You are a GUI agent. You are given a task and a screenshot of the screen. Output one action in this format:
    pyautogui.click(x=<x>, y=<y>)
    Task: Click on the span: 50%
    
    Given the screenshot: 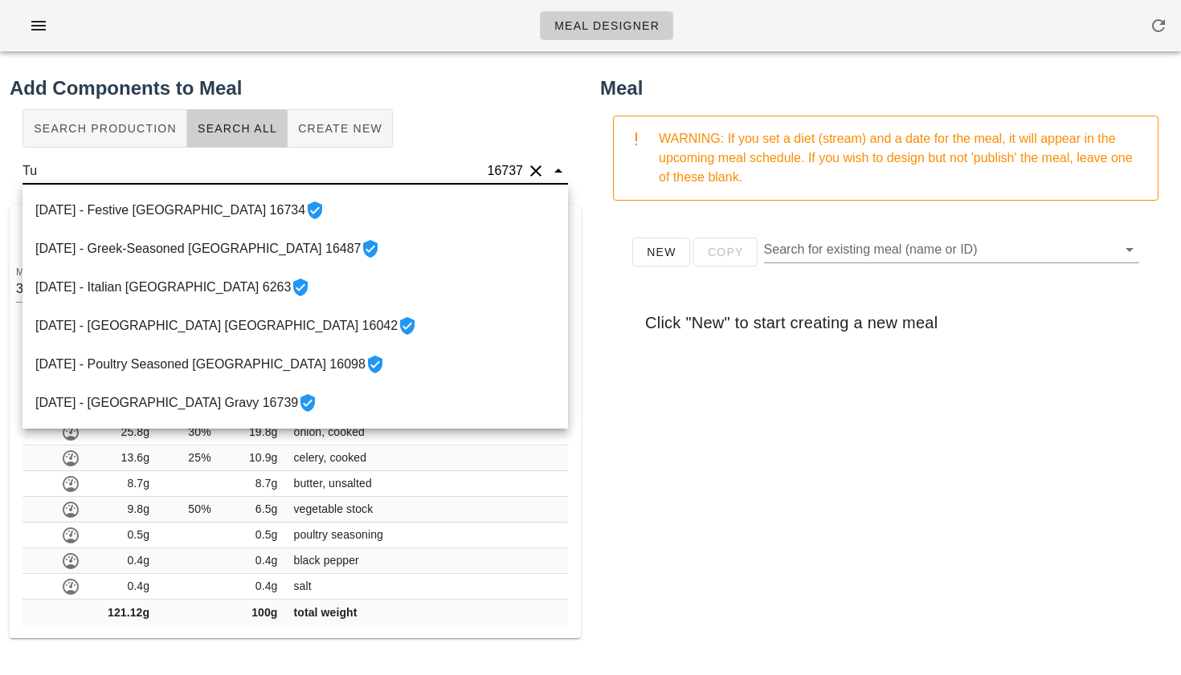 What is the action you would take?
    pyautogui.click(x=199, y=509)
    